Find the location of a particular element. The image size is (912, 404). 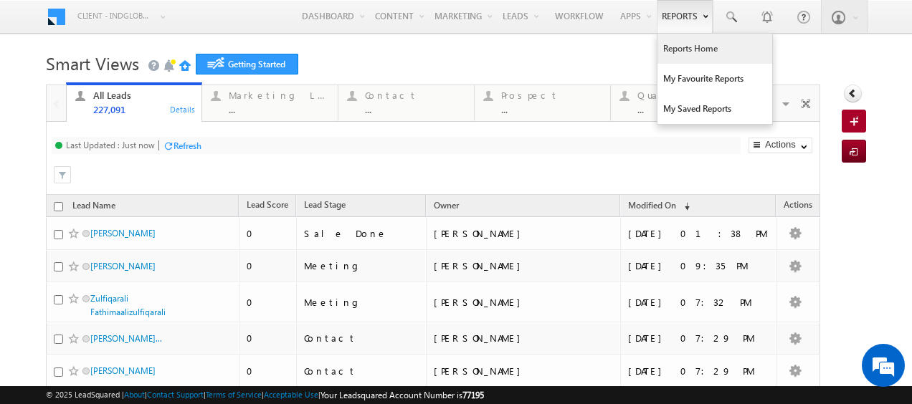

a: Getting Started is located at coordinates (247, 64).